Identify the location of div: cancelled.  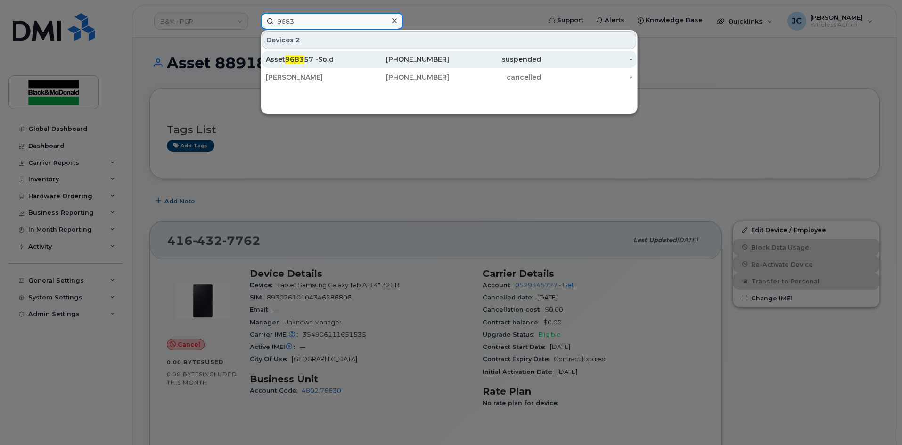
(495, 77).